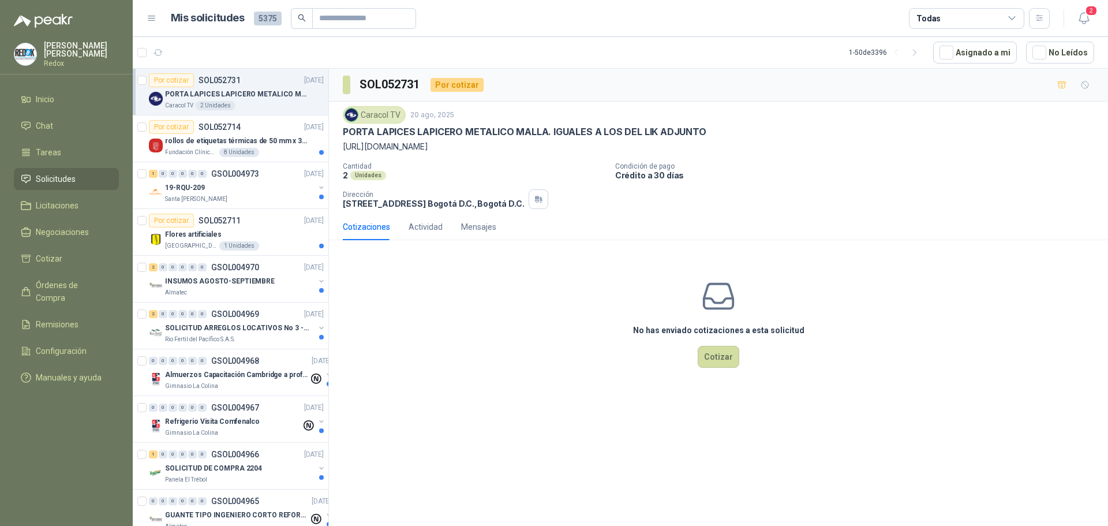 The image size is (1108, 526). What do you see at coordinates (208, 18) in the screenshot?
I see `h1: Mis solicitudes` at bounding box center [208, 18].